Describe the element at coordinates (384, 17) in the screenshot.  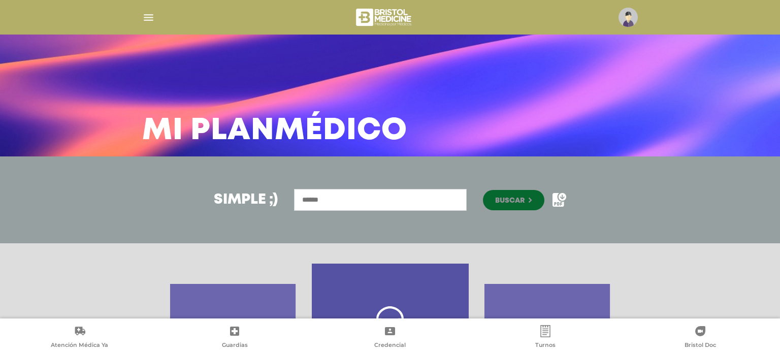
I see `img: bristol-medicine-blanco.png` at that location.